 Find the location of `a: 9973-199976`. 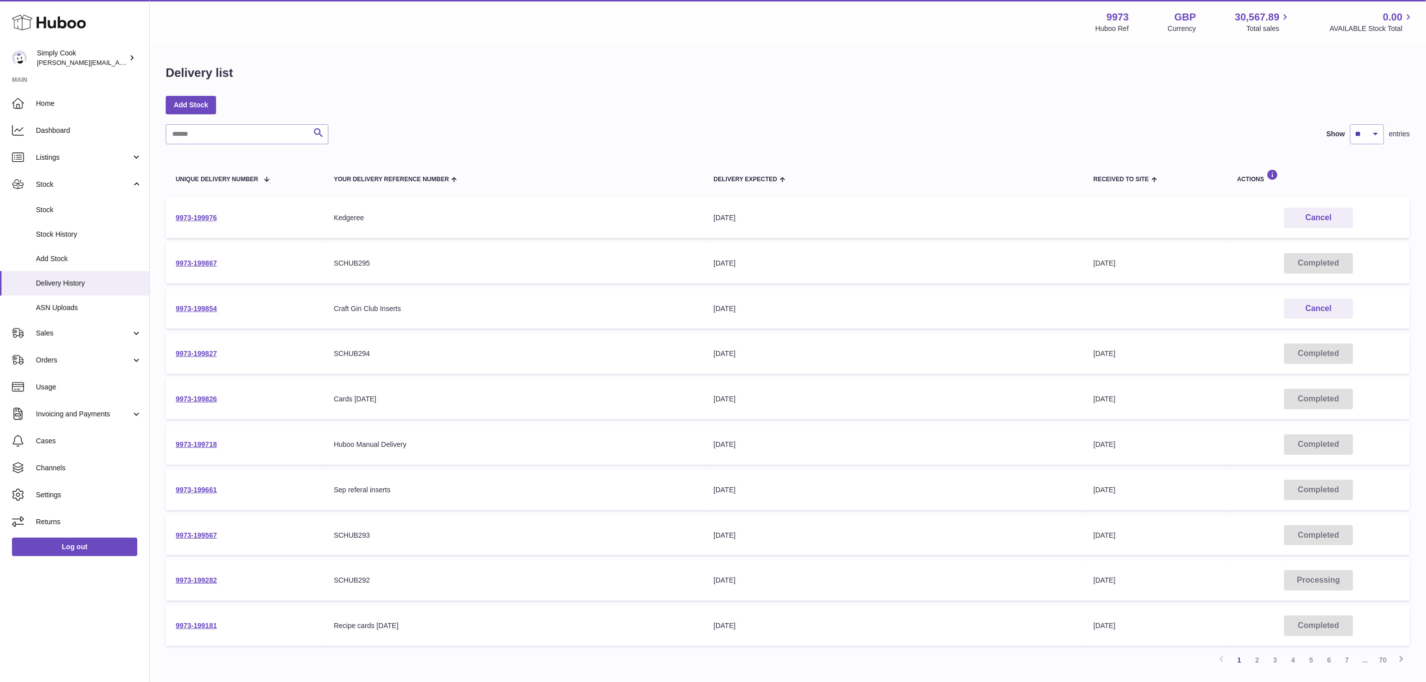

a: 9973-199976 is located at coordinates (196, 218).